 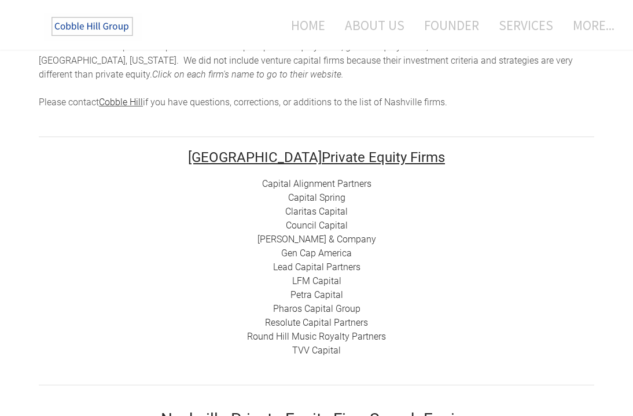 What do you see at coordinates (248, 74) in the screenshot?
I see `em: Click on each firm's name to go to their website. ​` at bounding box center [248, 74].